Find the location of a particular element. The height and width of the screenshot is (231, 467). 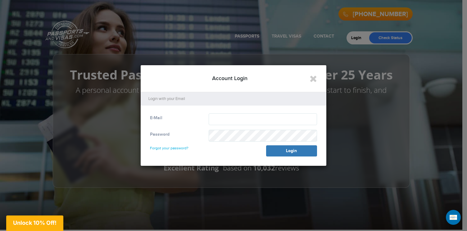

span: Account Login is located at coordinates (230, 78).